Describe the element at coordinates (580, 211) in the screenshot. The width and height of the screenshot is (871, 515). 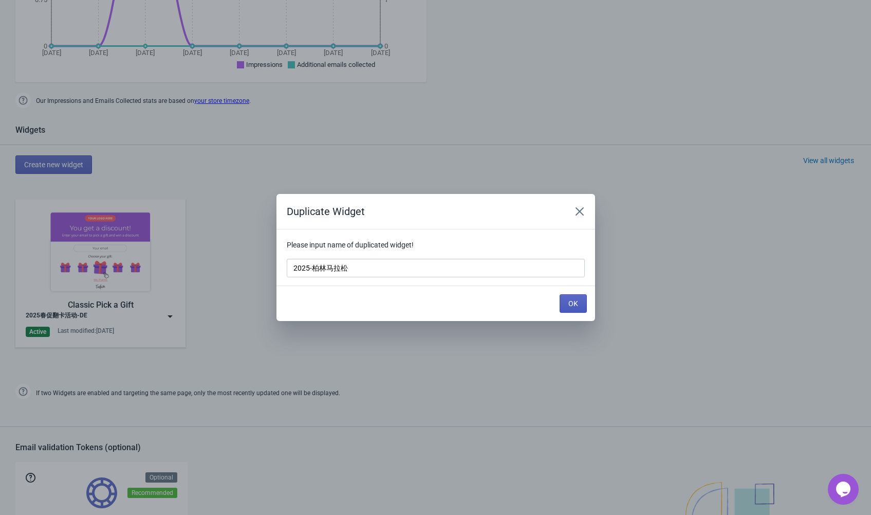
I see `button: Close` at that location.